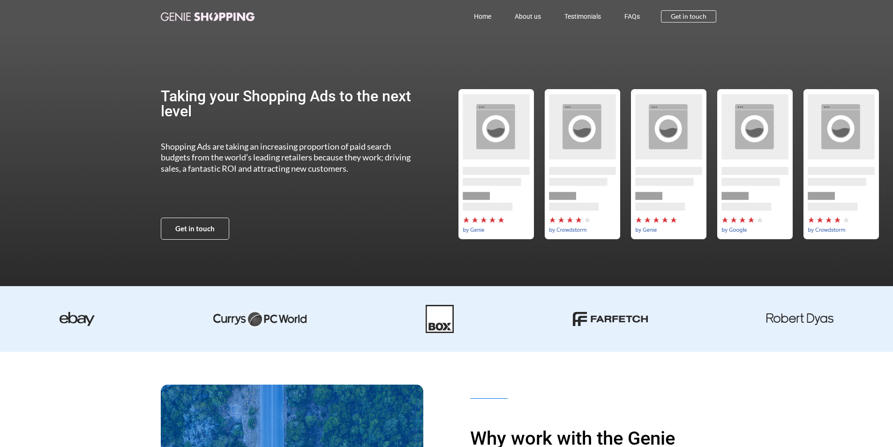 The width and height of the screenshot is (893, 447). I want to click on div: 4 / 5, so click(754, 164).